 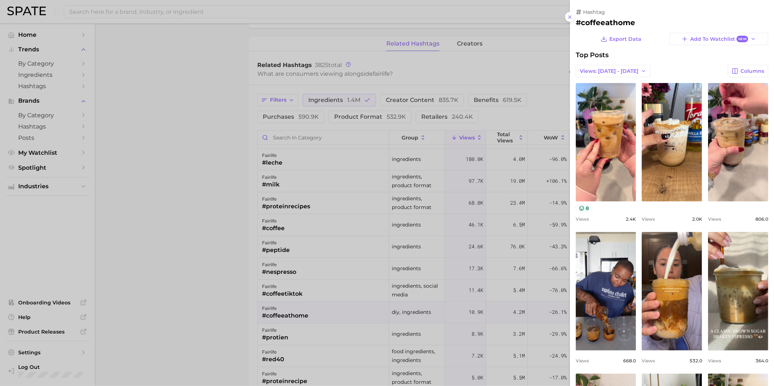 What do you see at coordinates (719, 39) in the screenshot?
I see `span: Add to Watchlist` at bounding box center [719, 39].